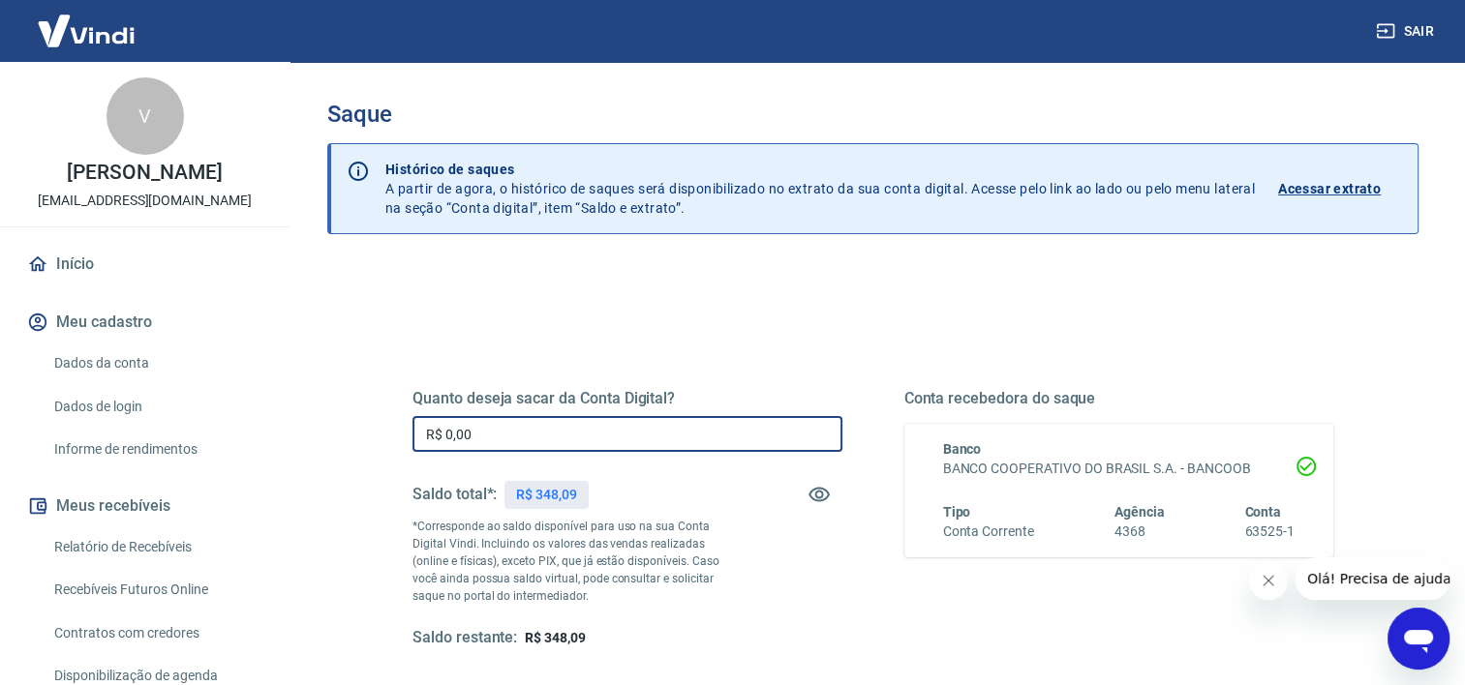  I want to click on h5: Saldo restante:, so click(465, 638).